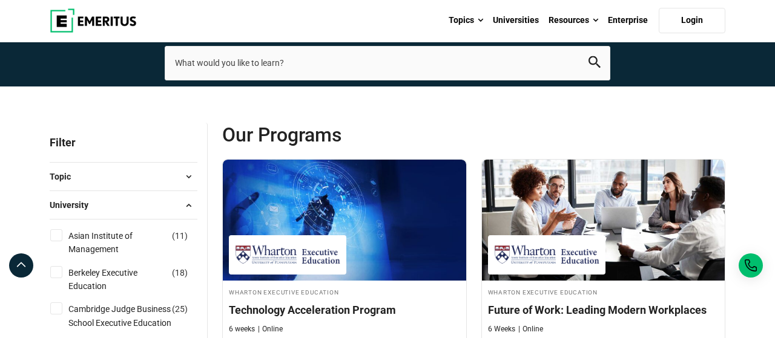  Describe the element at coordinates (604, 310) in the screenshot. I see `h4: Future of Work: Leading Modern Workplaces` at that location.